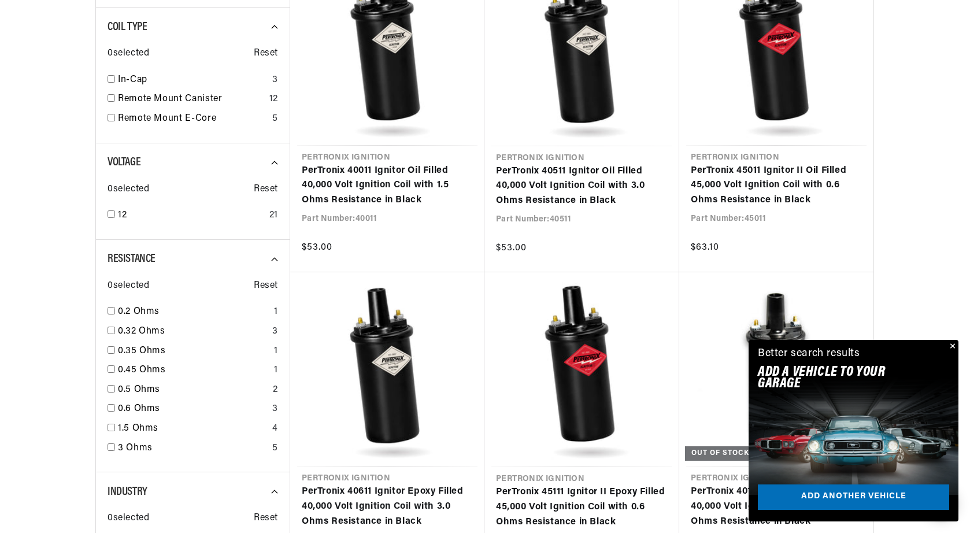 The height and width of the screenshot is (533, 970). What do you see at coordinates (387, 185) in the screenshot?
I see `a: PerTronix 40011 Ignitor Oil Filled 40,000 Volt Ignition Coil with 1.5 Ohms Resistance in Black` at bounding box center [387, 185].